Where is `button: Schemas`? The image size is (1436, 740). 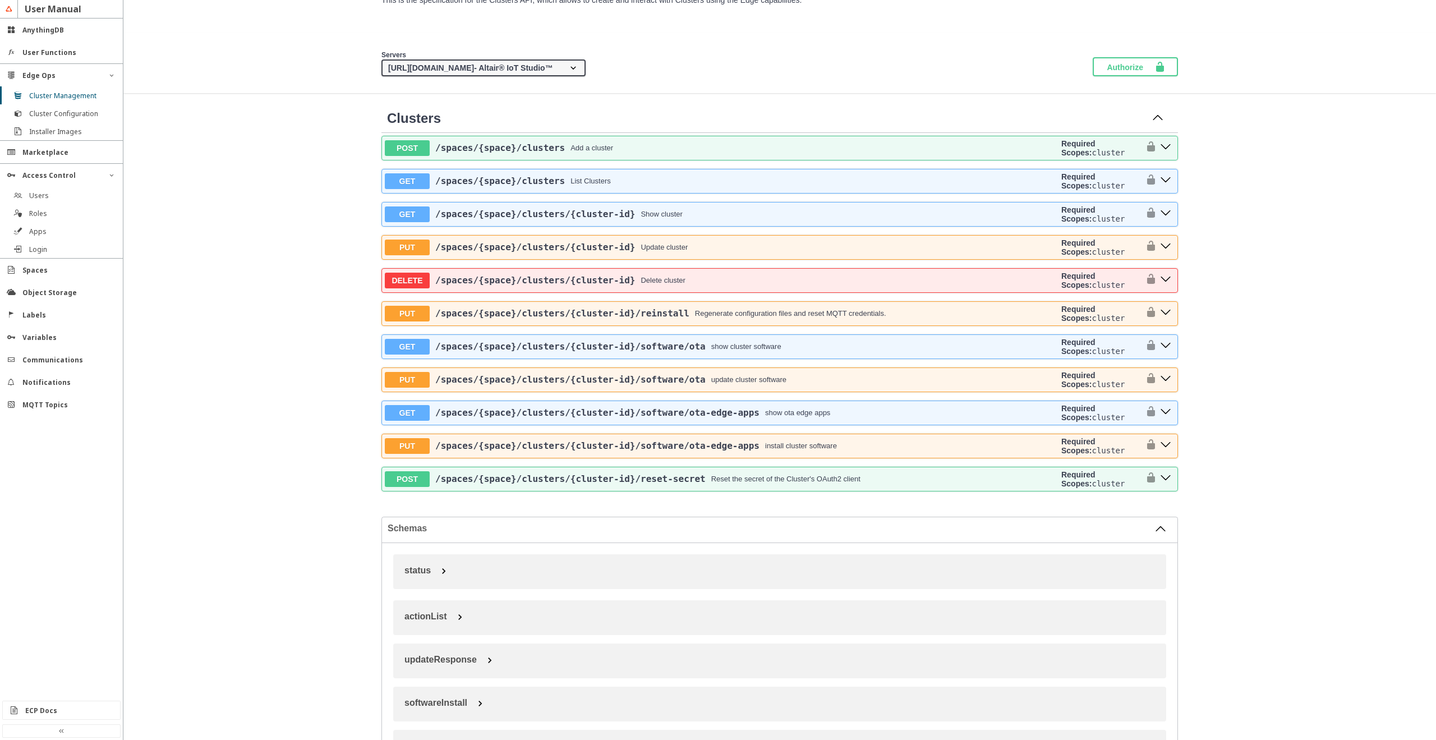 button: Schemas is located at coordinates (777, 529).